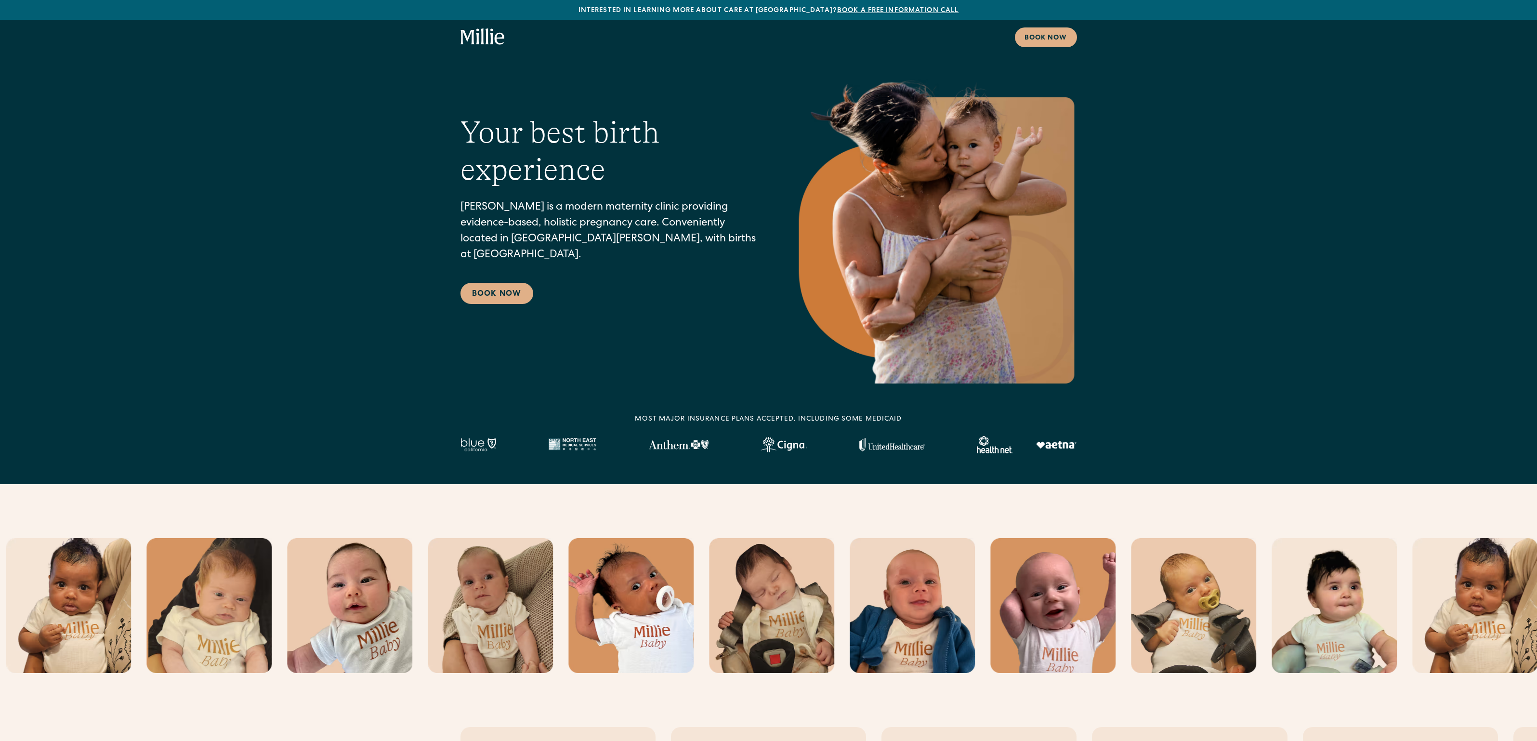 This screenshot has width=1537, height=741. What do you see at coordinates (892, 445) in the screenshot?
I see `img: United Healthcare logo` at bounding box center [892, 445].